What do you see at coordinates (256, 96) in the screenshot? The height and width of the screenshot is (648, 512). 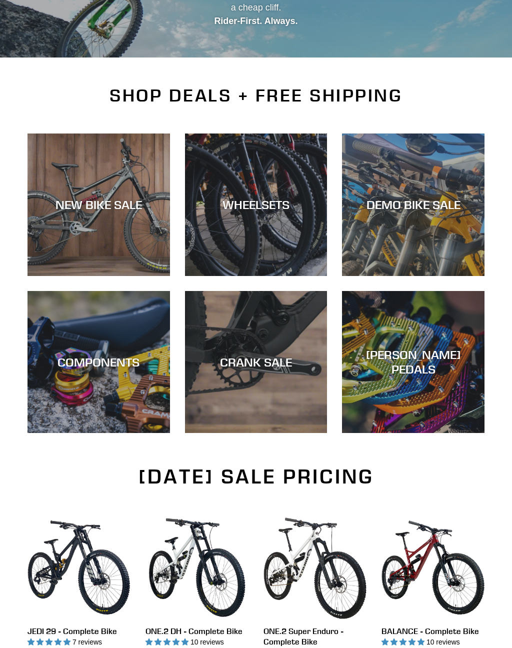 I see `h2: SHOP DEALS + FREE SHIPPING` at bounding box center [256, 96].